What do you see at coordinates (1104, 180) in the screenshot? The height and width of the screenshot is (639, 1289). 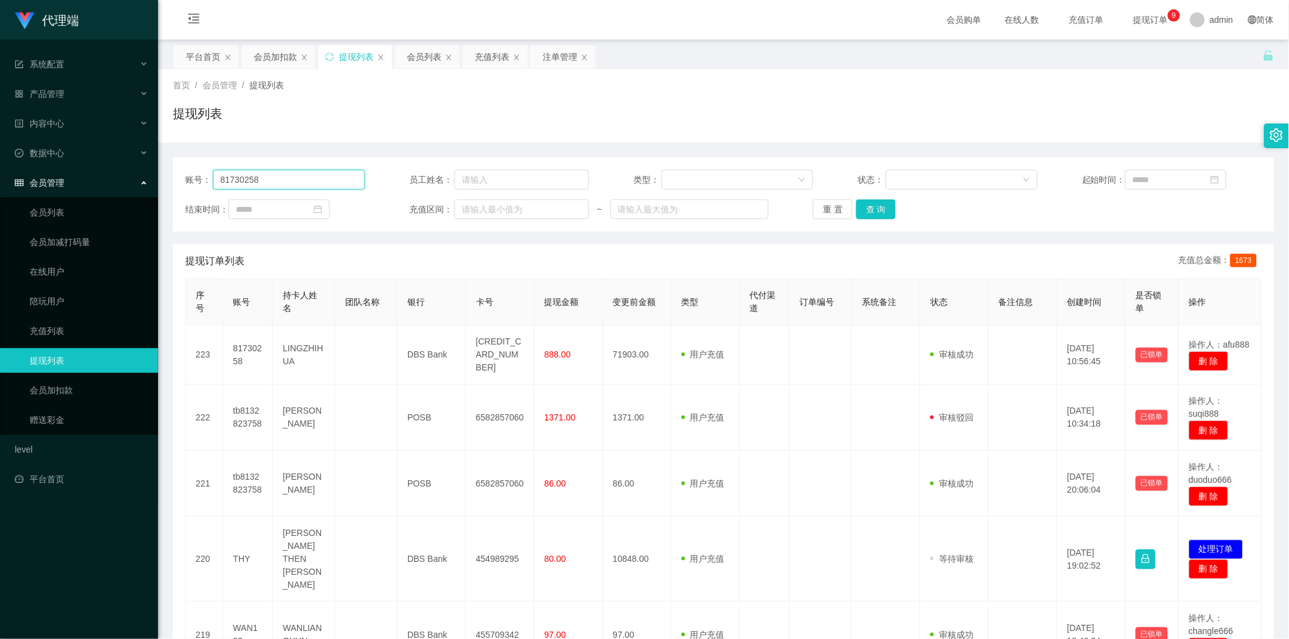 I see `span: 起始时间：` at bounding box center [1104, 180].